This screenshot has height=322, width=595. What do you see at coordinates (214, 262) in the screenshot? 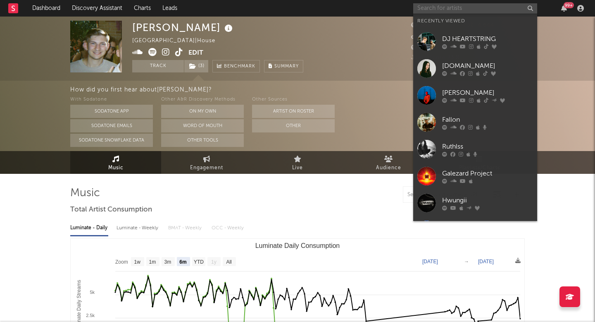
I see `text: 1y` at bounding box center [214, 262].